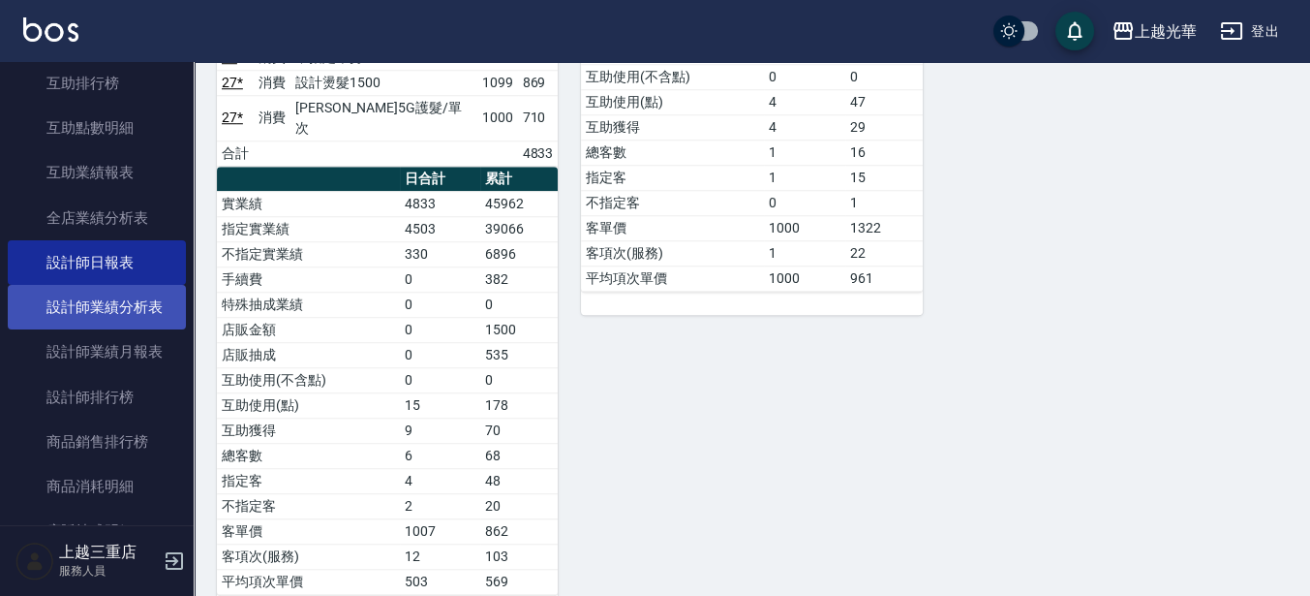 Image resolution: width=1310 pixels, height=596 pixels. Describe the element at coordinates (1166, 31) in the screenshot. I see `div: 上越光華` at that location.